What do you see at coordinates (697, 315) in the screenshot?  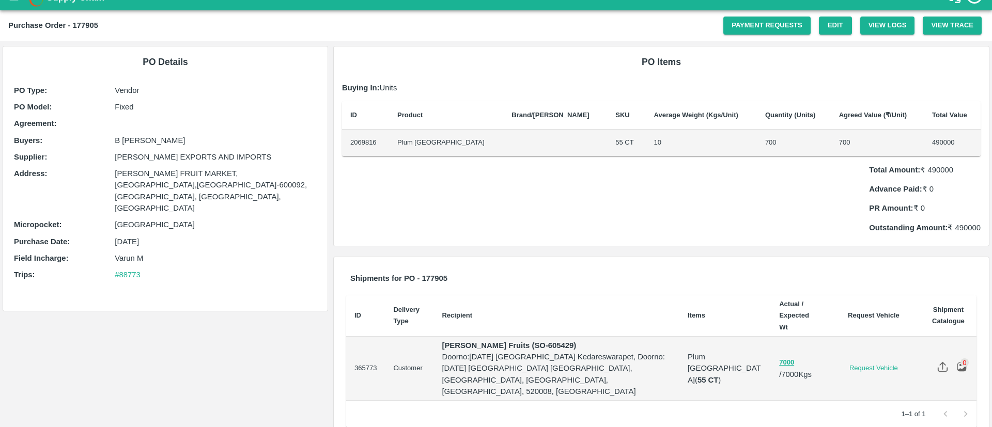 I see `b: Items` at bounding box center [697, 315].